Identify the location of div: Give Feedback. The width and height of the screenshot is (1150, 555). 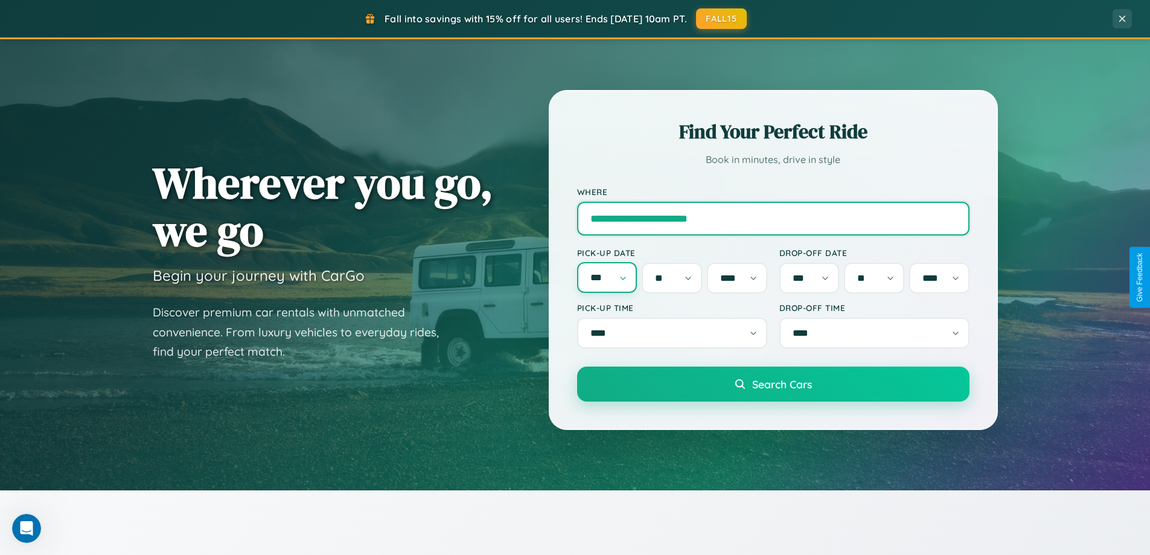
(1140, 277).